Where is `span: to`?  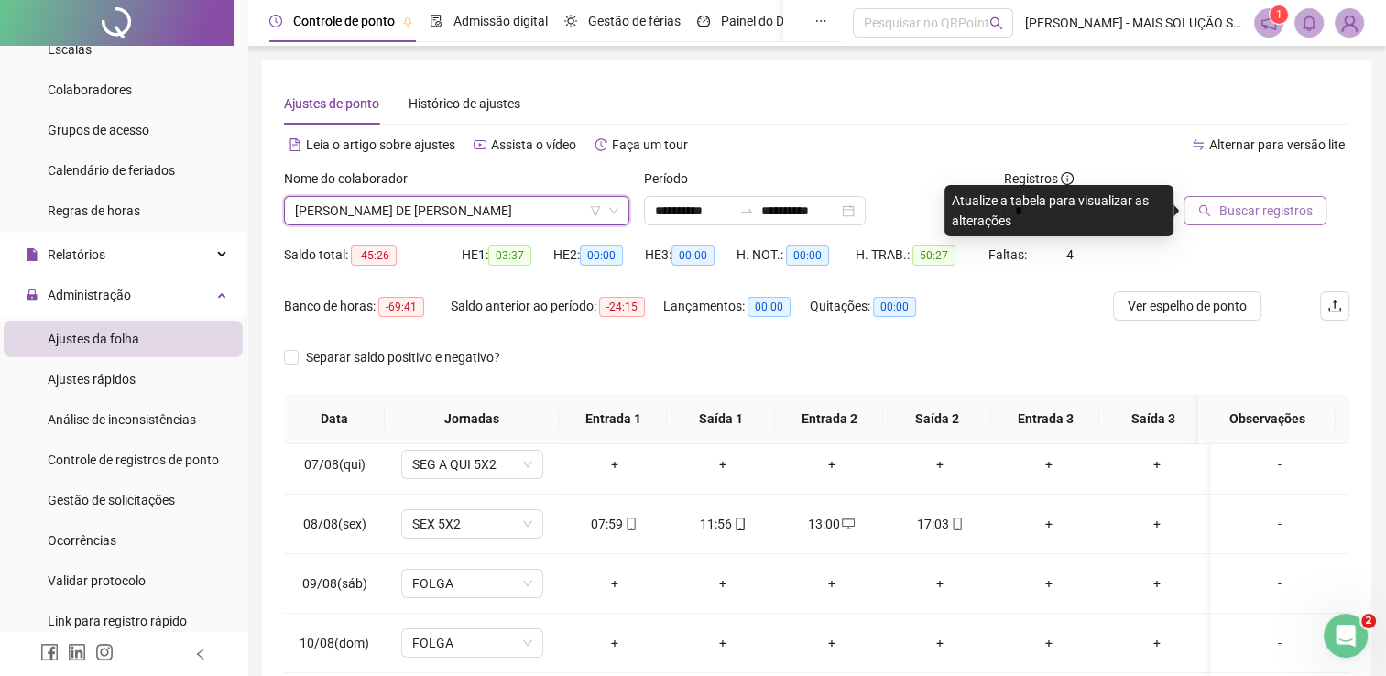 span: to is located at coordinates (747, 211).